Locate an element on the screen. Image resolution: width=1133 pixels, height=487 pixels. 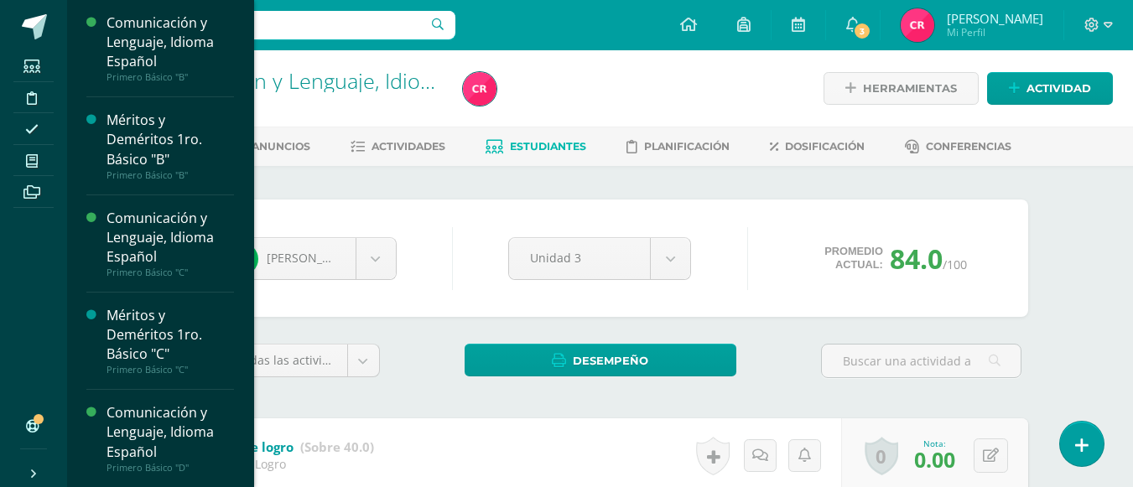
strong: (Sobre 40.0) is located at coordinates (337, 447).